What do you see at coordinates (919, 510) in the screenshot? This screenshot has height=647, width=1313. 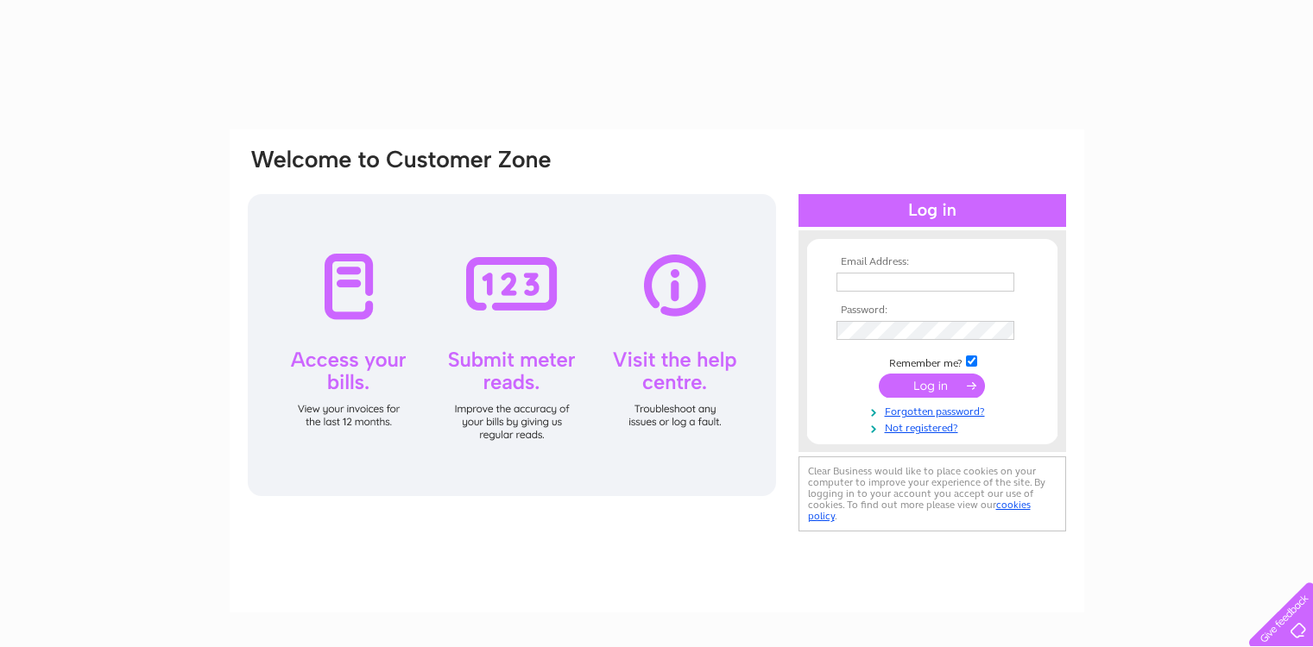 I see `a: cookies policy` at bounding box center [919, 510].